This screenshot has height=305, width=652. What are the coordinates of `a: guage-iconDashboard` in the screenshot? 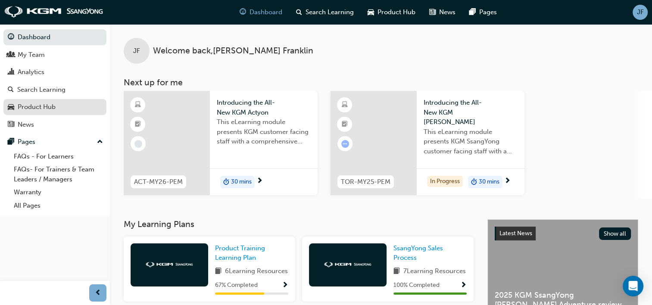 It's located at (261, 12).